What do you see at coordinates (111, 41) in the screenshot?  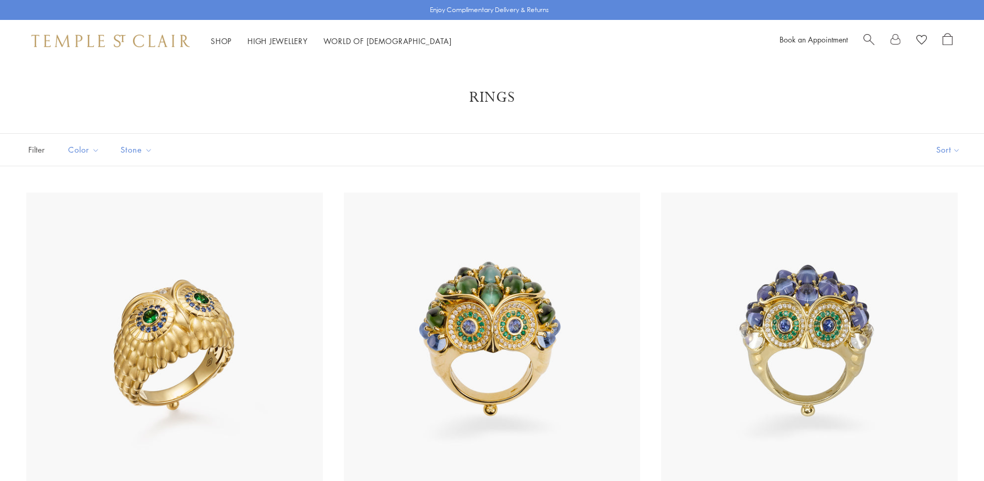 I see `img: Temple St. Clair` at bounding box center [111, 41].